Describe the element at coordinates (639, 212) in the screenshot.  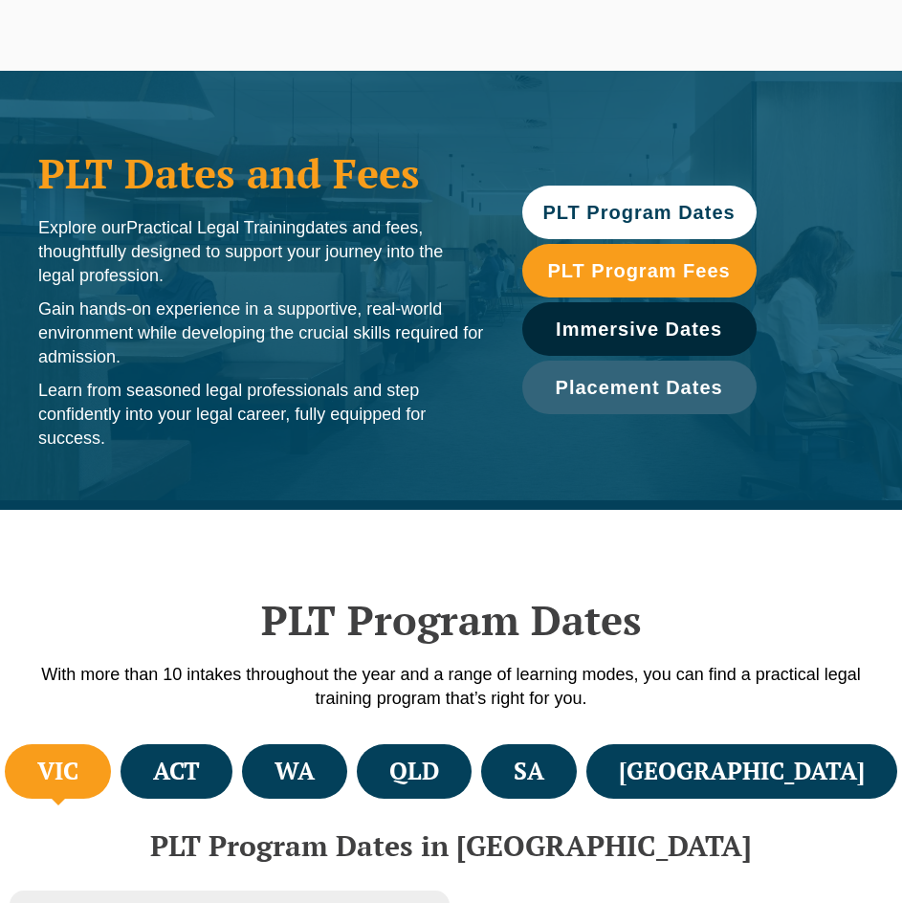
I see `span: PLT Program Dates` at that location.